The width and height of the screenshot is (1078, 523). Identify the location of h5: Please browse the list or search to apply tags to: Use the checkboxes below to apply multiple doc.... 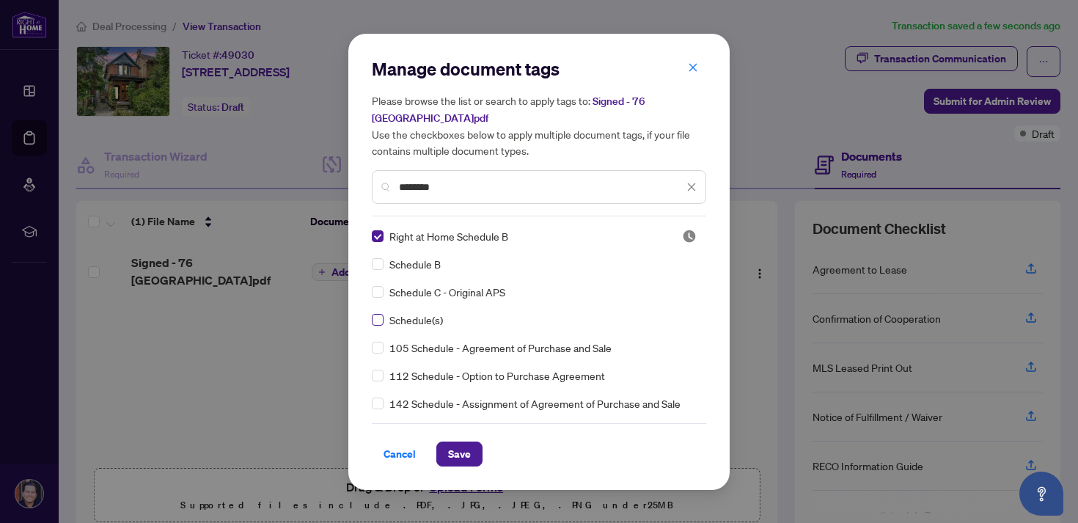
(539, 125).